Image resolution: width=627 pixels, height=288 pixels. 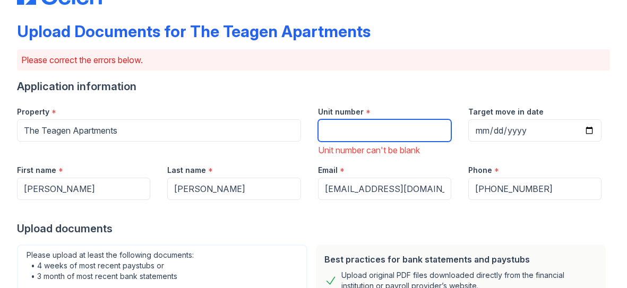 What do you see at coordinates (328, 170) in the screenshot?
I see `label: Email` at bounding box center [328, 170].